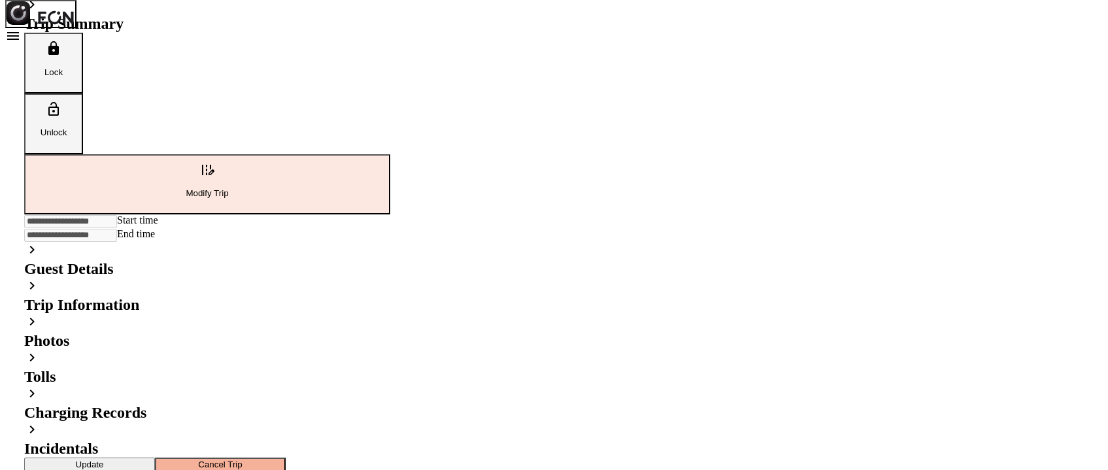 The image size is (1108, 470). What do you see at coordinates (13, 36) in the screenshot?
I see `span: menu` at bounding box center [13, 36].